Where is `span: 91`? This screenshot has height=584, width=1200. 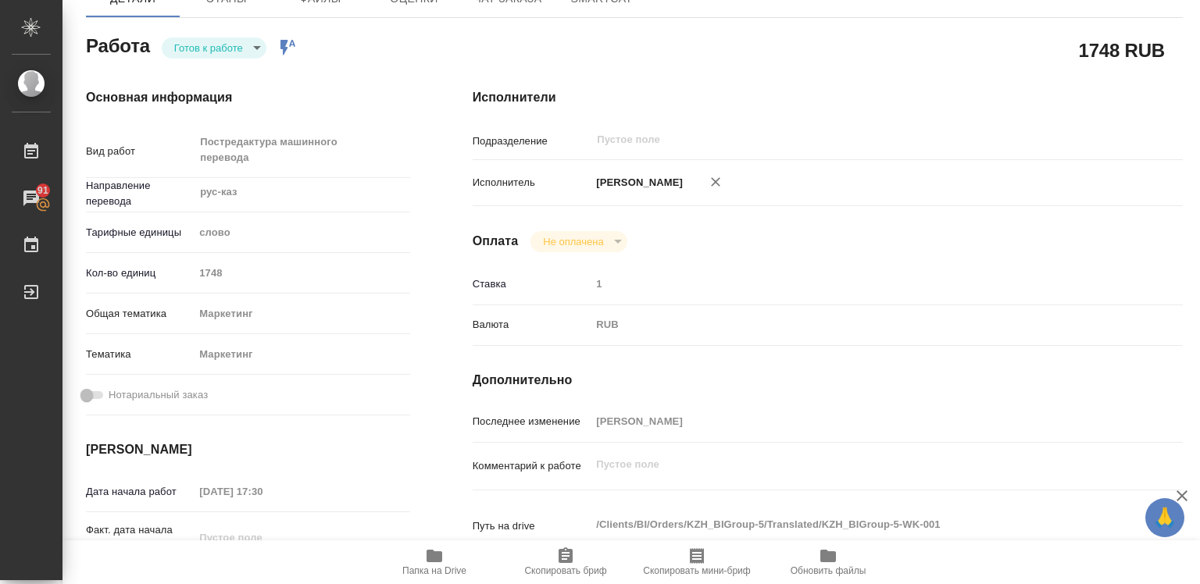
span: 91 is located at coordinates (43, 191).